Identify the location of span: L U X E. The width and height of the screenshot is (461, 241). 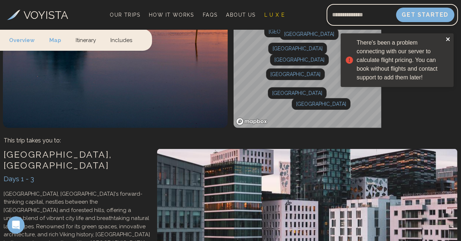
(275, 15).